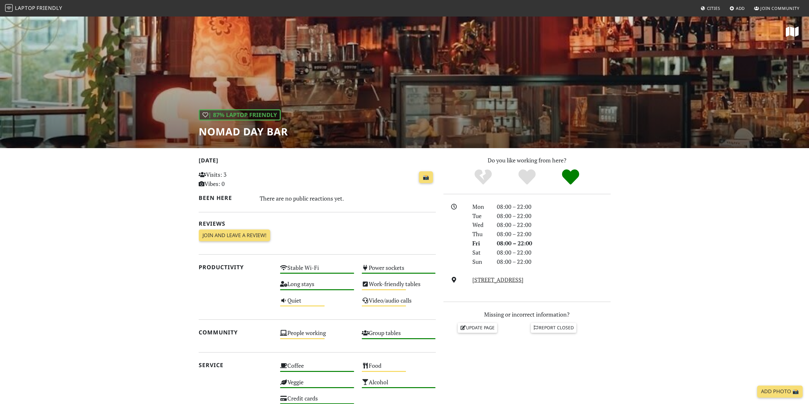 This screenshot has height=404, width=809. I want to click on span: Join Community, so click(780, 8).